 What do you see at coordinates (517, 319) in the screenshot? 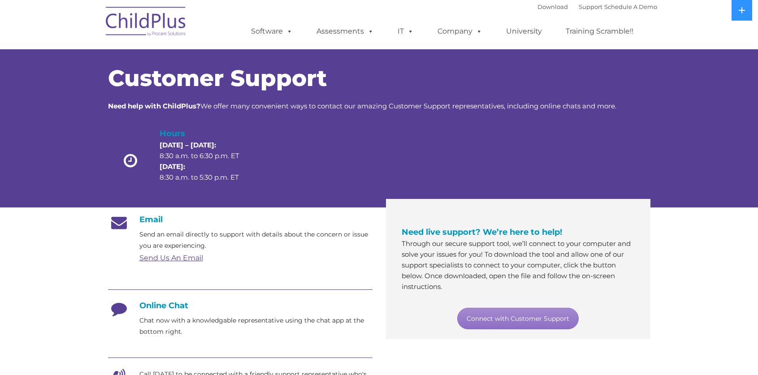
I see `a: Connect with Customer Support` at bounding box center [517, 319].